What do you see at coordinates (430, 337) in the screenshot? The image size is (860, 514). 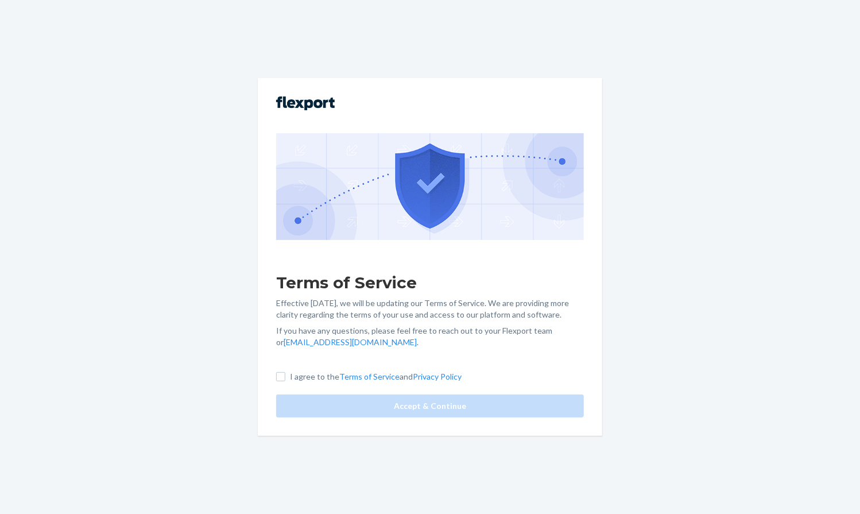 I see `p: If you have any questions, please feel free to reach out to your Flexport team or .` at bounding box center [430, 337].